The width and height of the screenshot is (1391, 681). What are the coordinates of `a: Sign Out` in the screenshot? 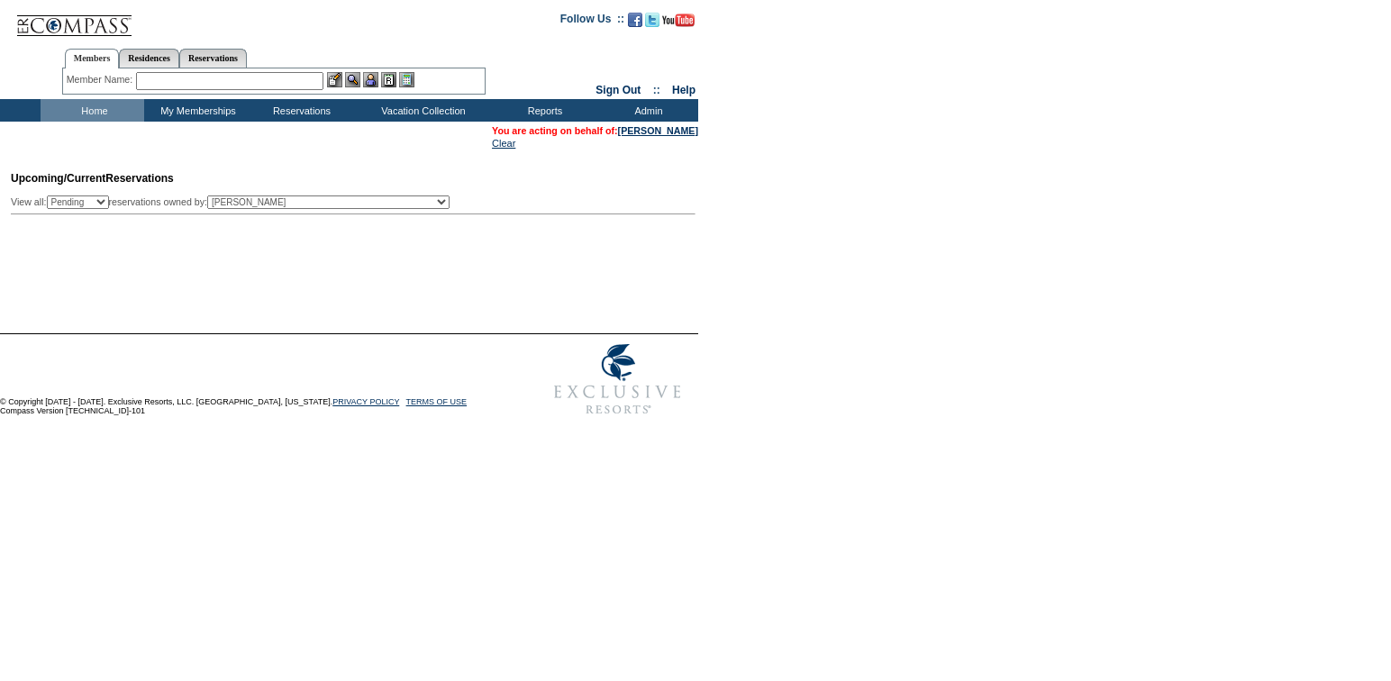 It's located at (618, 90).